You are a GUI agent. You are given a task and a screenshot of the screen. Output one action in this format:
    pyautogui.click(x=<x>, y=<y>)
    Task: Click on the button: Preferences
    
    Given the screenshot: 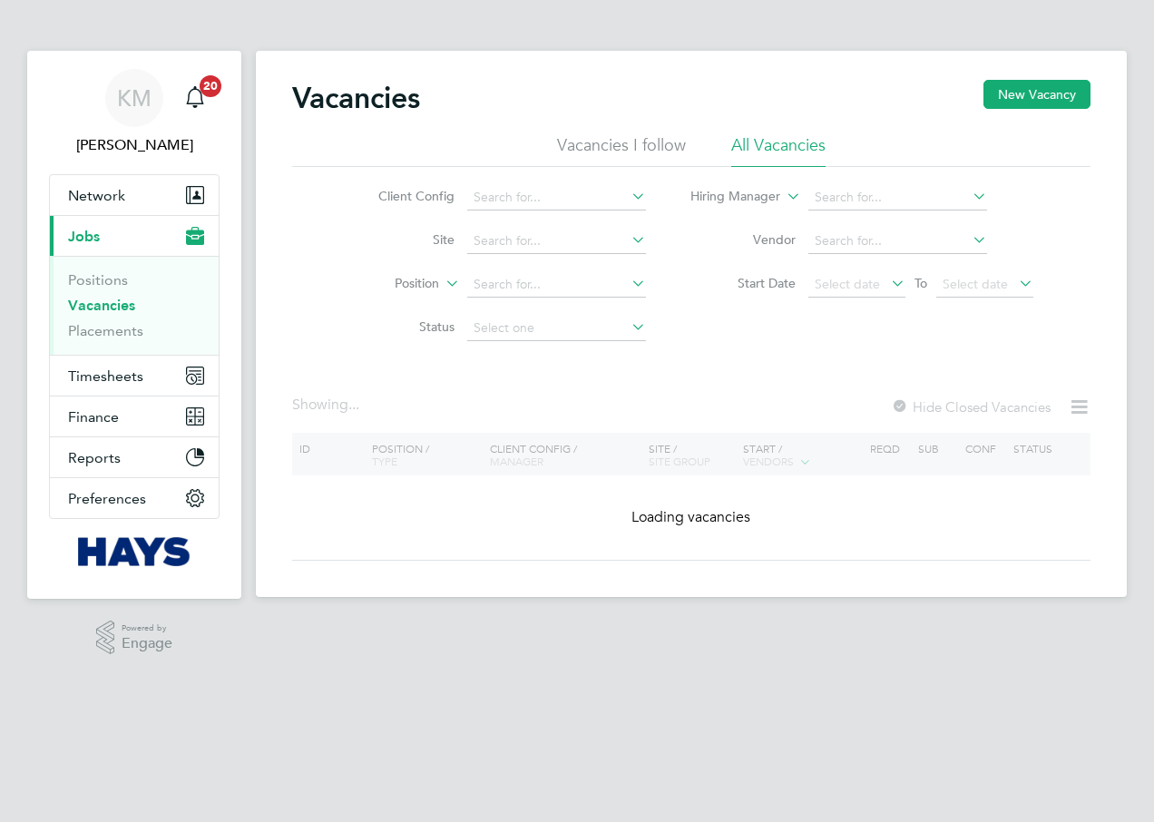 What is the action you would take?
    pyautogui.click(x=134, y=498)
    